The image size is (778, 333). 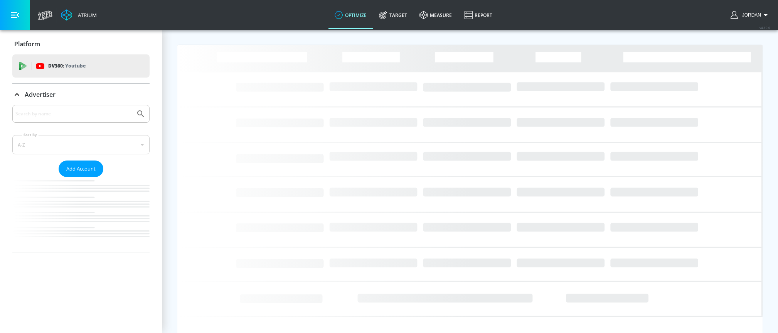 What do you see at coordinates (30, 135) in the screenshot?
I see `label: Sort By` at bounding box center [30, 135].